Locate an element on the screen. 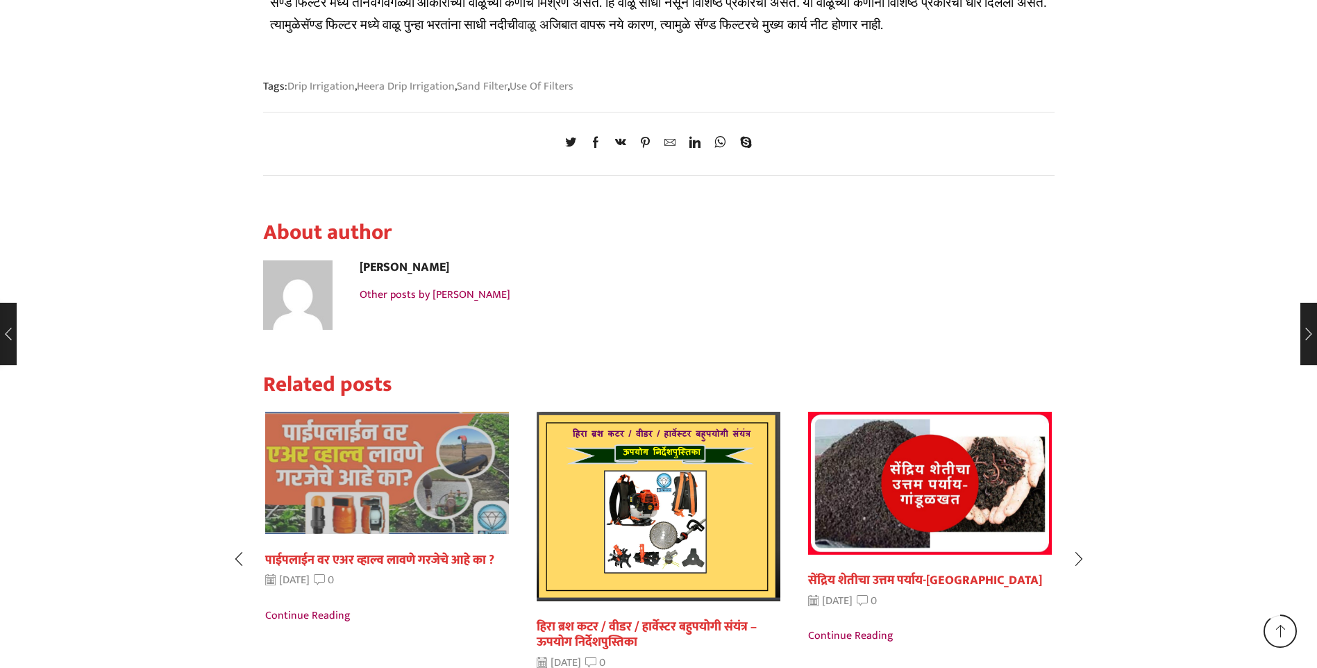  div: Previous slide is located at coordinates (239, 559).